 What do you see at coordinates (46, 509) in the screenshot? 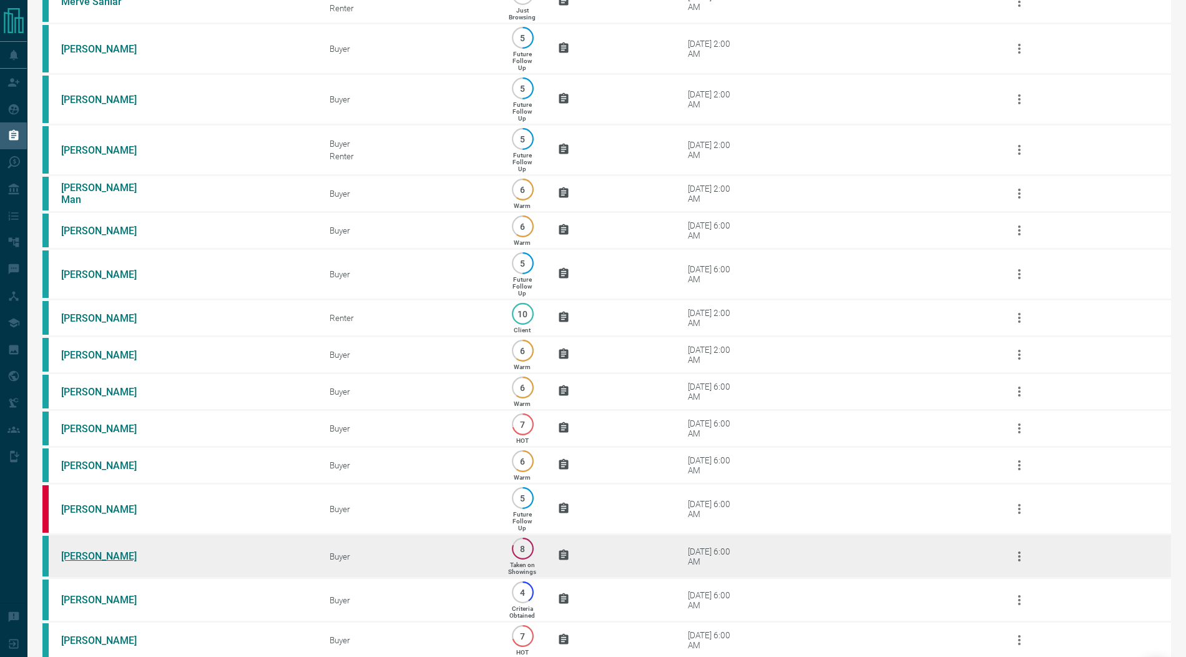
I see `div: property.ca` at bounding box center [46, 509].